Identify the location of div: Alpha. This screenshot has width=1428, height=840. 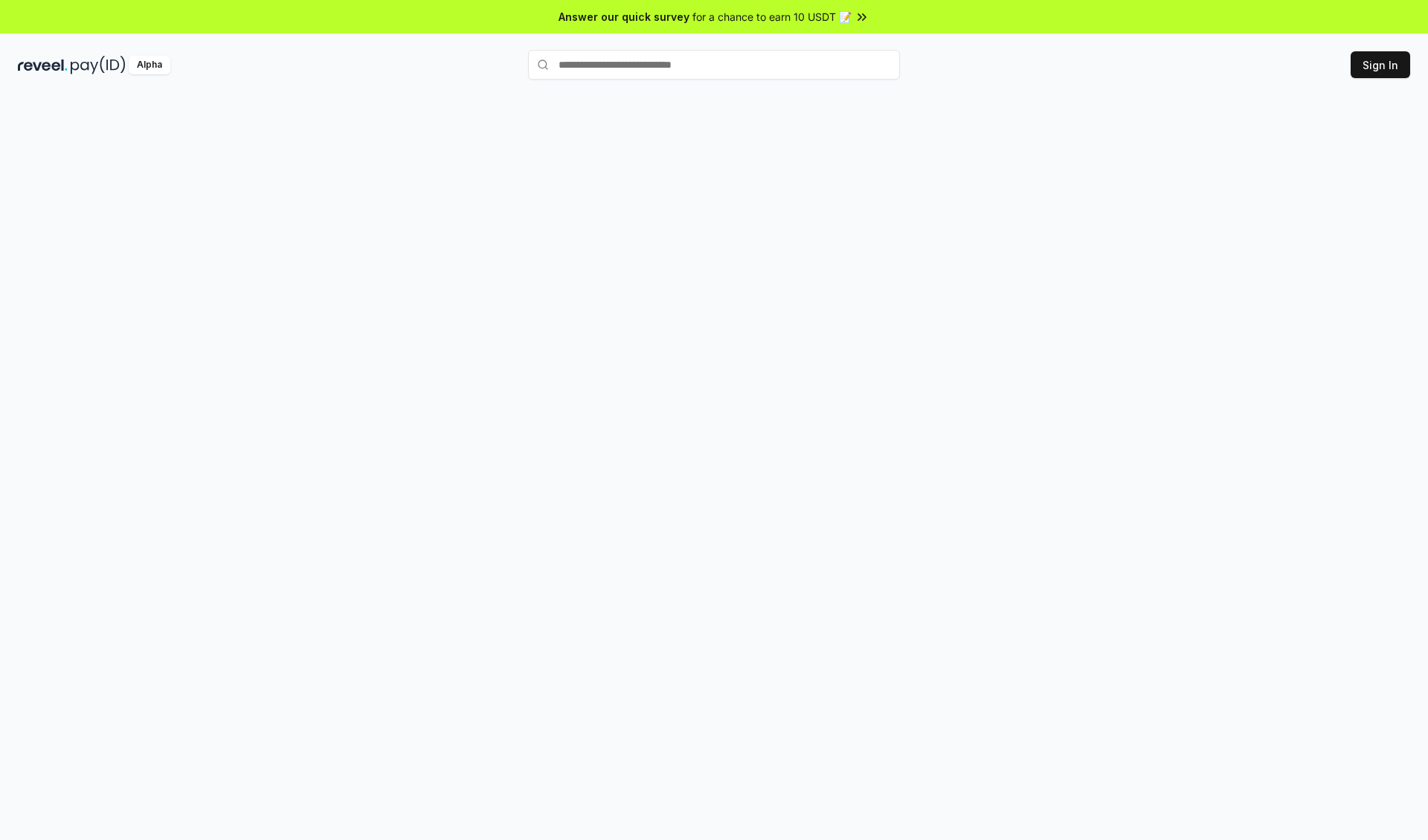
(149, 65).